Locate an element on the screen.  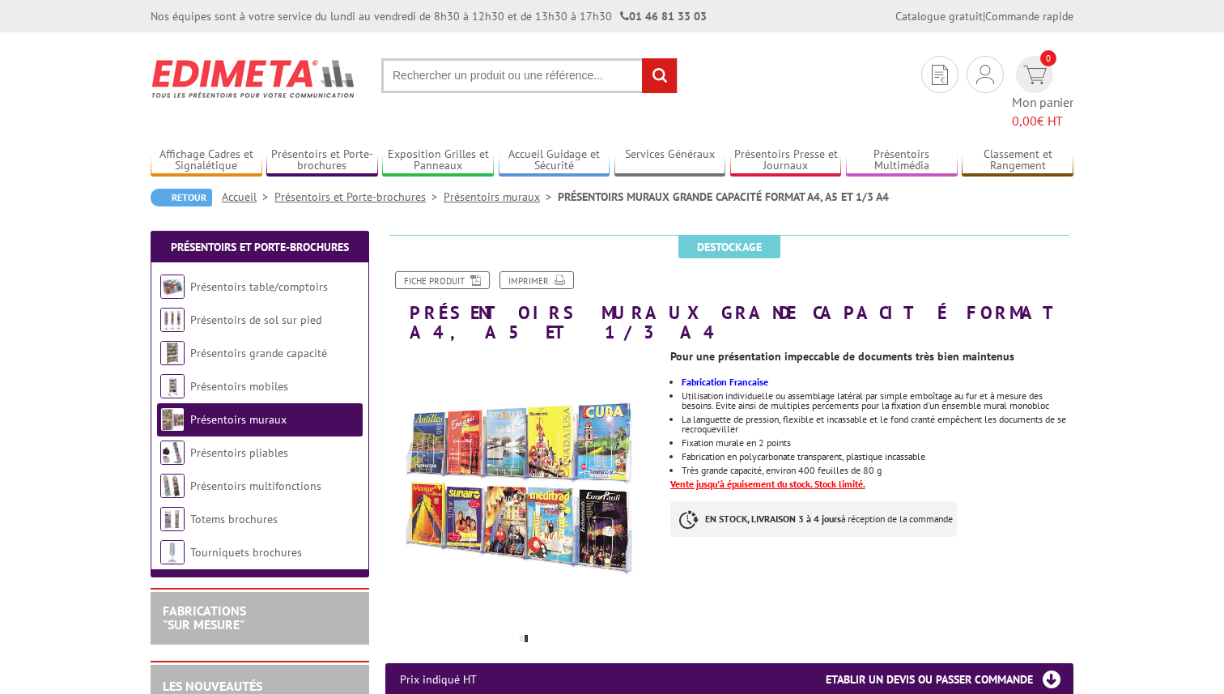
img: presentoirs_muraux_720146.jpg is located at coordinates (521, 486).